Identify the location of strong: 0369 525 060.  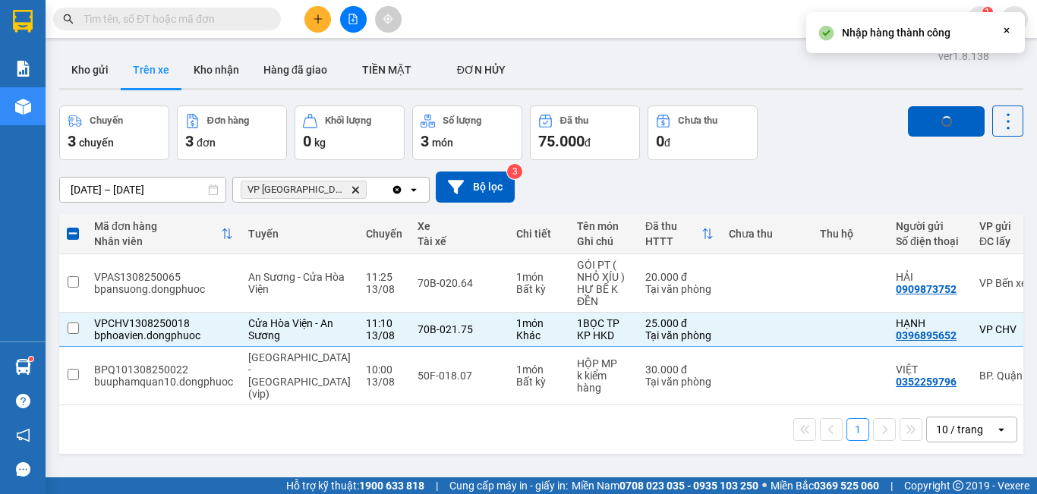
(847, 486).